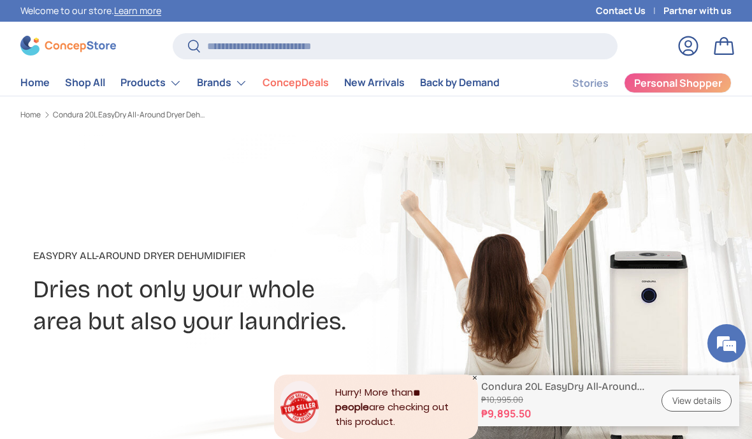 Image resolution: width=752 pixels, height=439 pixels. Describe the element at coordinates (460, 82) in the screenshot. I see `a: Back by Demand` at that location.